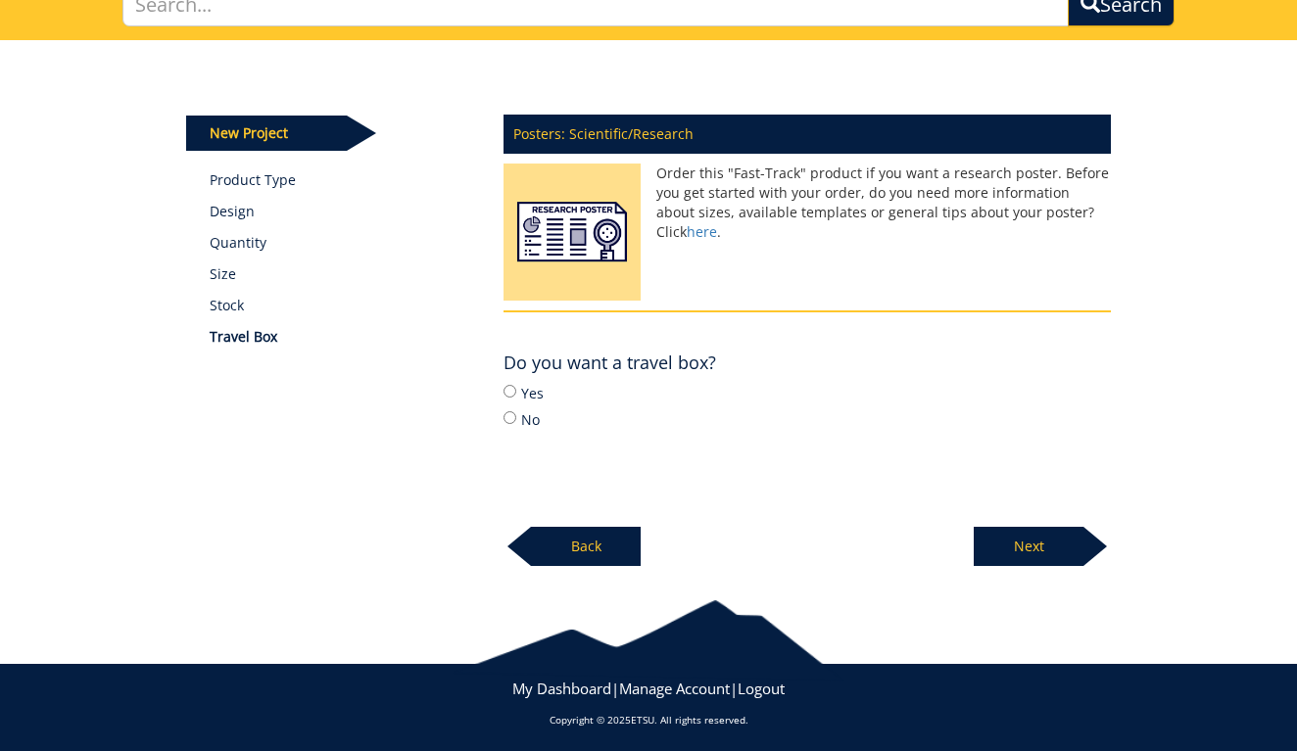  What do you see at coordinates (807, 203) in the screenshot?
I see `p: Order this "Fast-Track" product if you want a research poster. Before you get started with your o...` at bounding box center [807, 203].